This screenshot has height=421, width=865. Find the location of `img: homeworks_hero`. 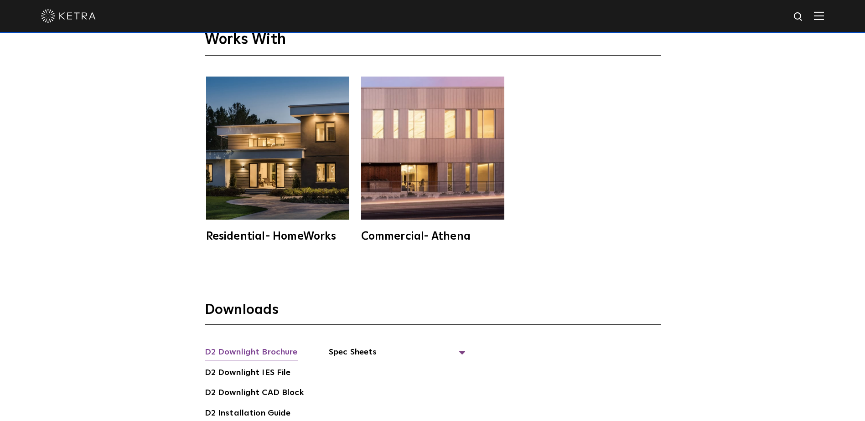

img: homeworks_hero is located at coordinates (278, 148).